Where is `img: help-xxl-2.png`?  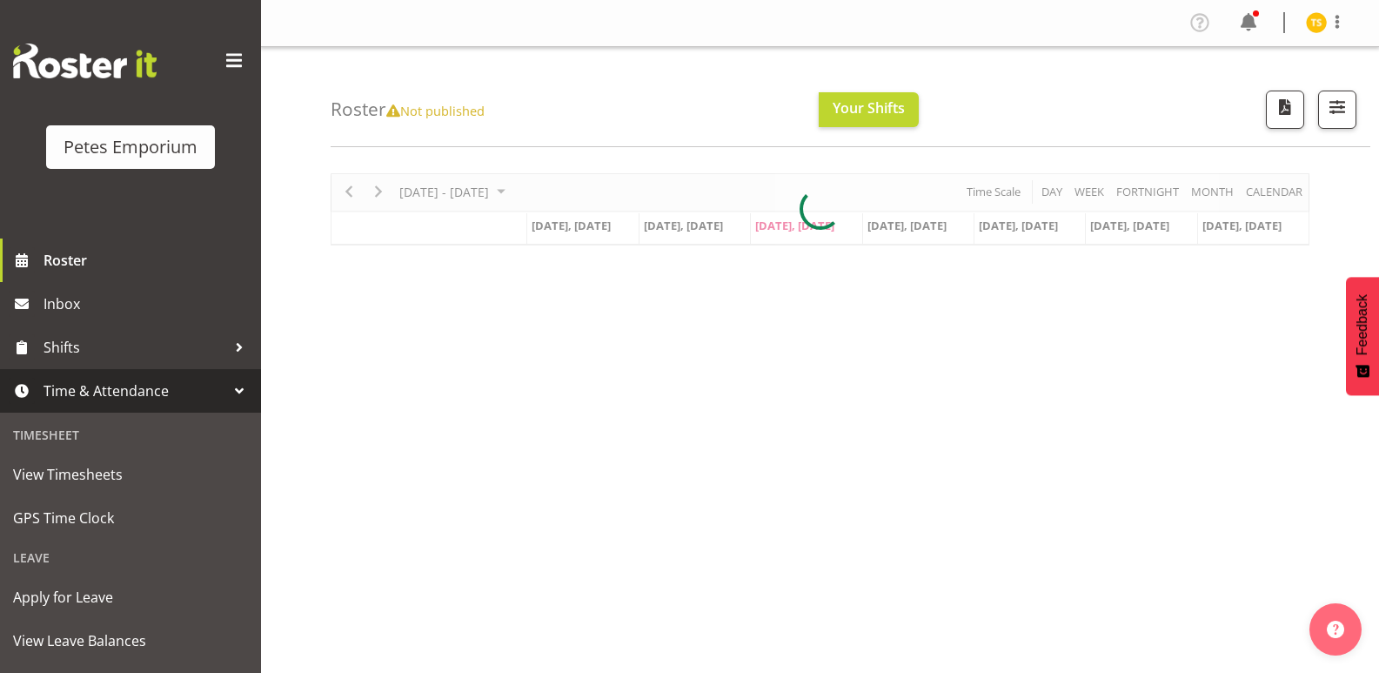 img: help-xxl-2.png is located at coordinates (1336, 629).